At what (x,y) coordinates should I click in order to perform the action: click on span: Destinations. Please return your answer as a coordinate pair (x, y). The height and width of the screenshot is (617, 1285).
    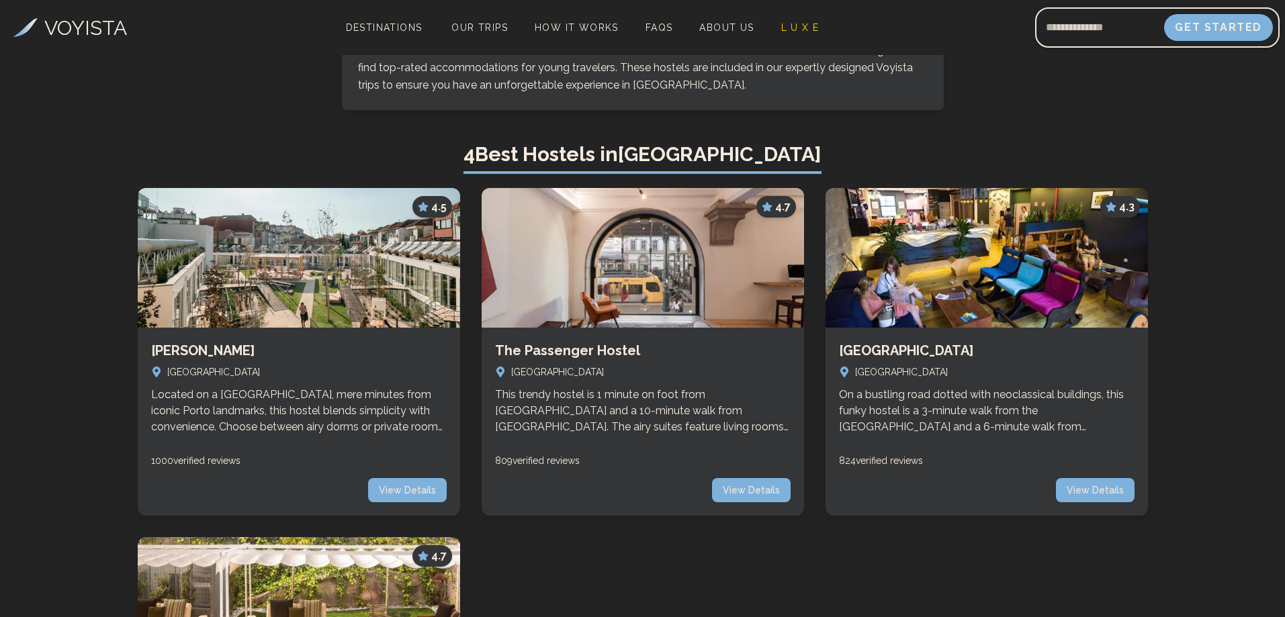
    Looking at the image, I should click on (384, 36).